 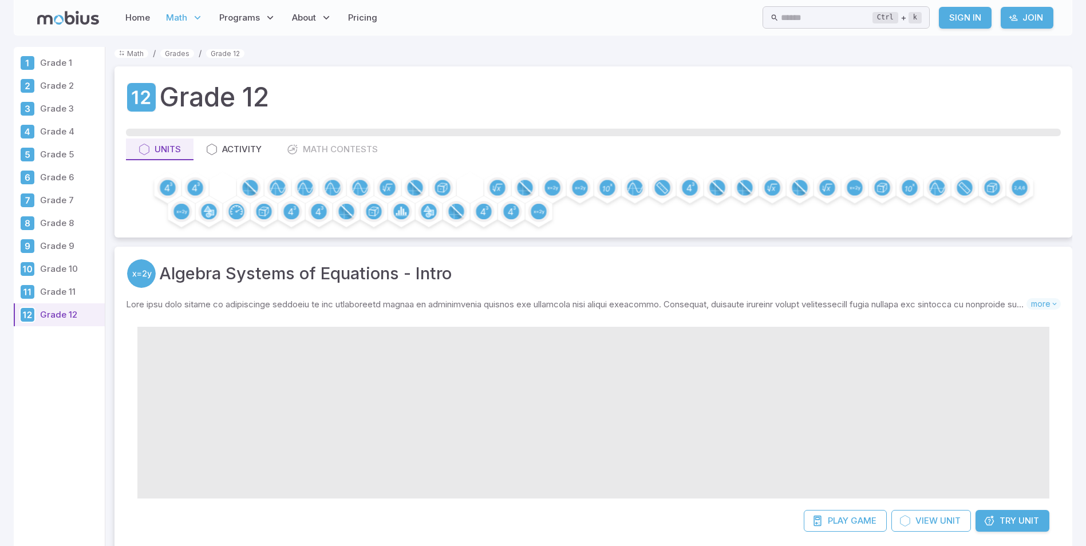 I want to click on a: Math, so click(x=131, y=53).